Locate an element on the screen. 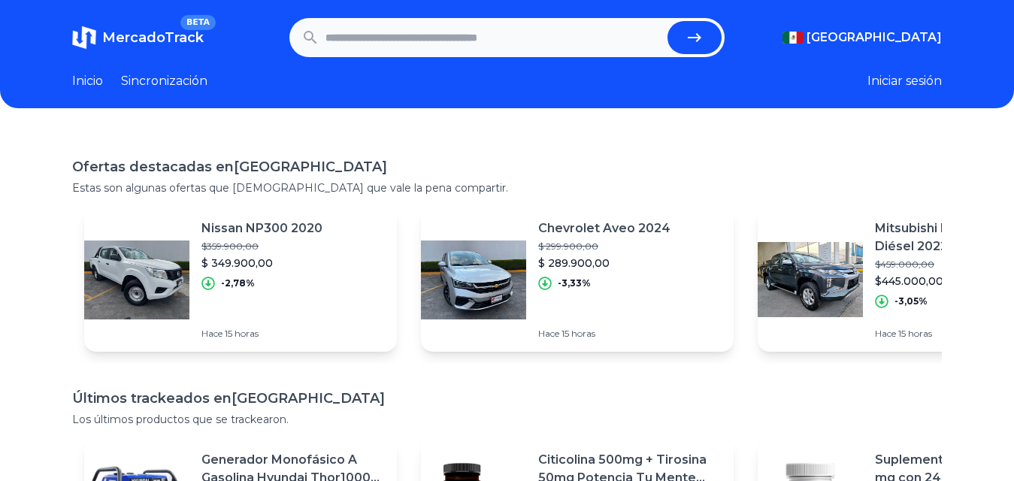 This screenshot has width=1014, height=481. font: -3,33% is located at coordinates (574, 283).